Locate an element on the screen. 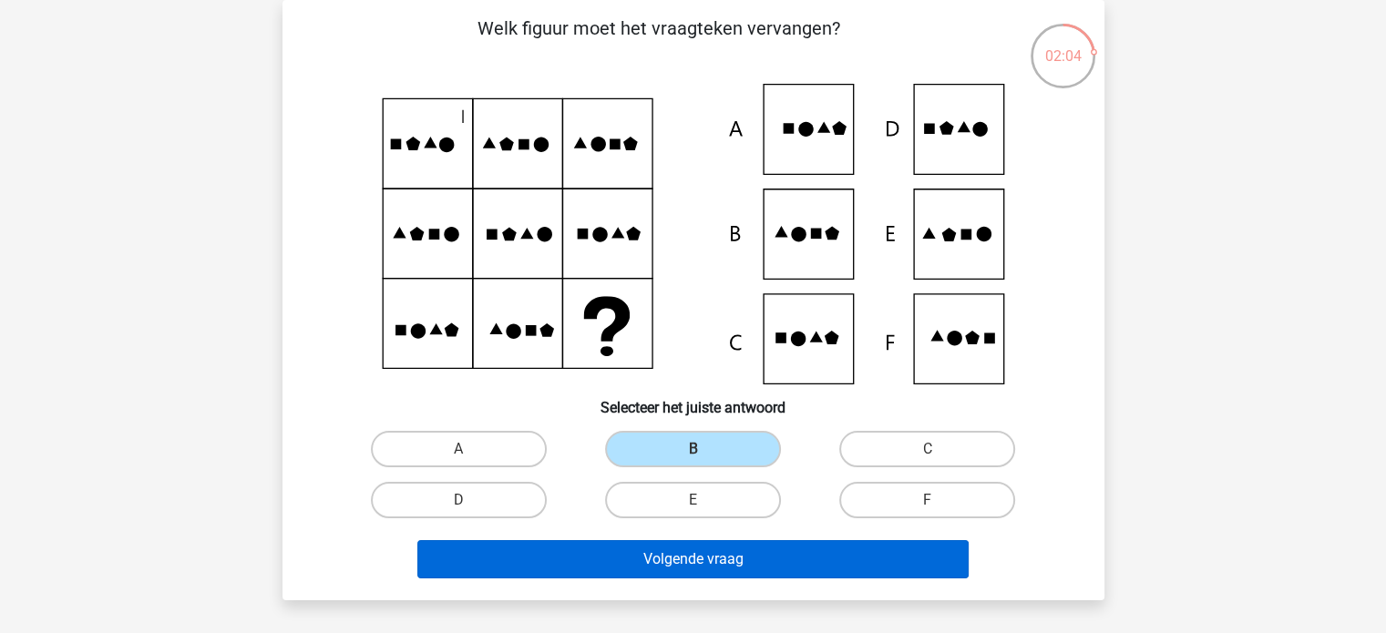 This screenshot has width=1386, height=633. label: B is located at coordinates (692, 449).